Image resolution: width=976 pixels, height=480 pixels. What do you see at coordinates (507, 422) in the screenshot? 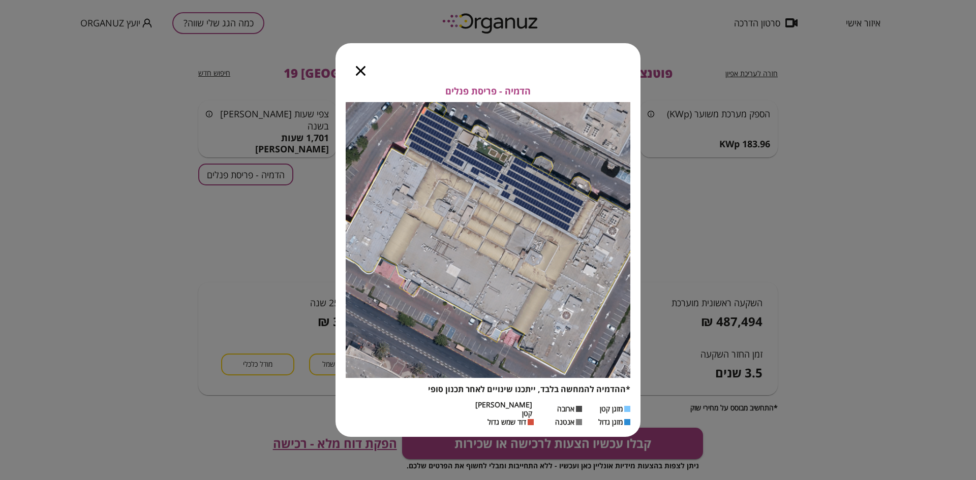
I see `span: דוד שמש גדול` at bounding box center [507, 422].